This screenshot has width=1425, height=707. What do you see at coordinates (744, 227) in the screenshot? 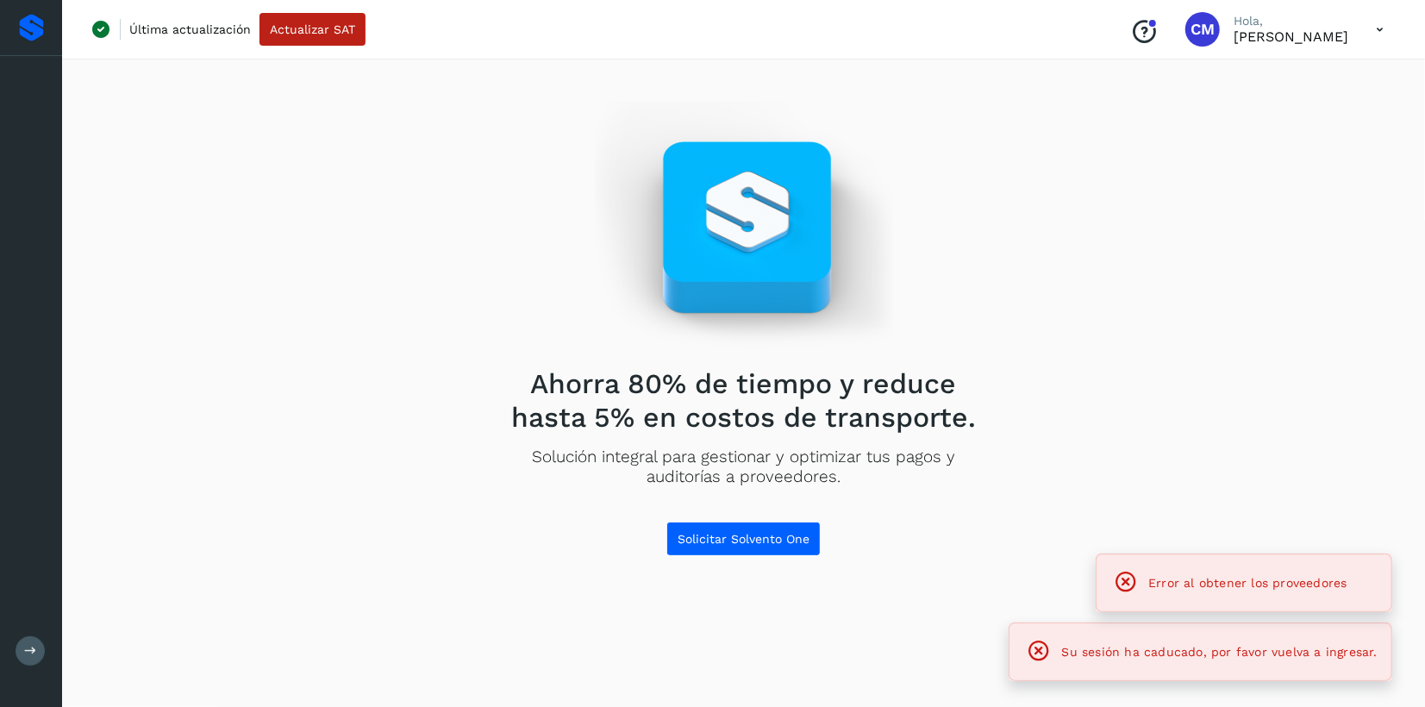
I see `img: Empty state image` at bounding box center [744, 227].